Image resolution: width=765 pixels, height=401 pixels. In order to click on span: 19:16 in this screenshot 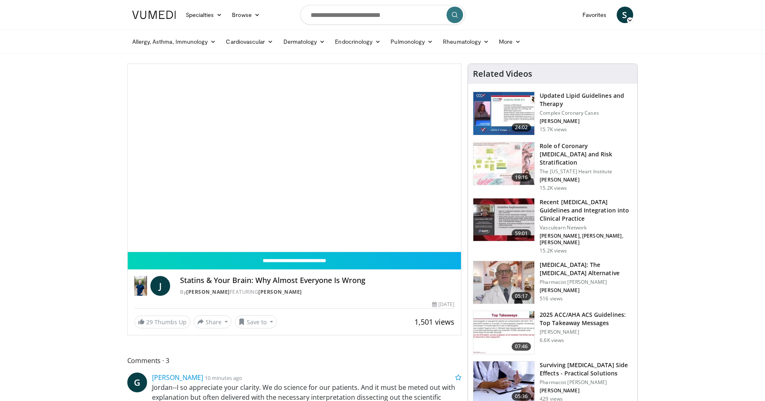, I will do `click(522, 177)`.